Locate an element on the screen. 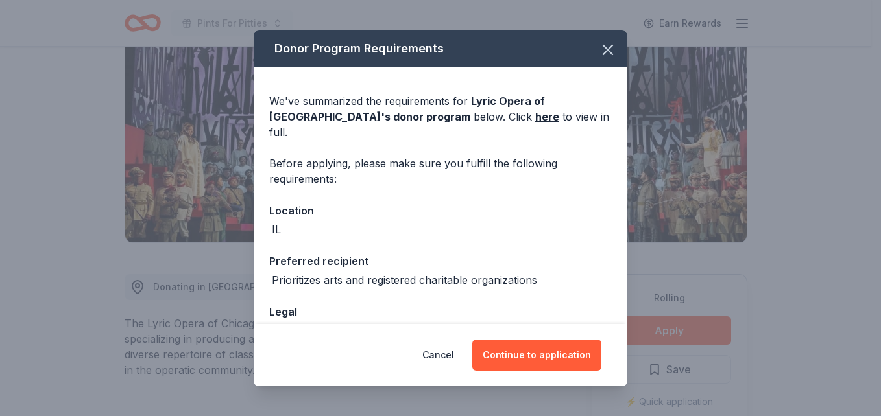  div: Legal is located at coordinates (440, 312).